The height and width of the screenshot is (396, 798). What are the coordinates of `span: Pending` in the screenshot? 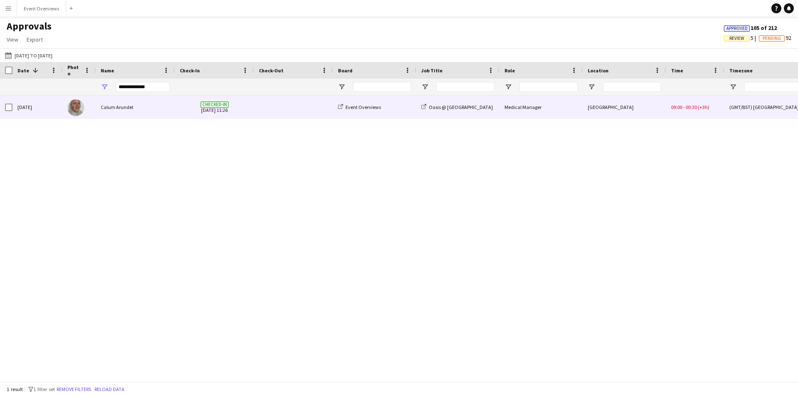 It's located at (771, 38).